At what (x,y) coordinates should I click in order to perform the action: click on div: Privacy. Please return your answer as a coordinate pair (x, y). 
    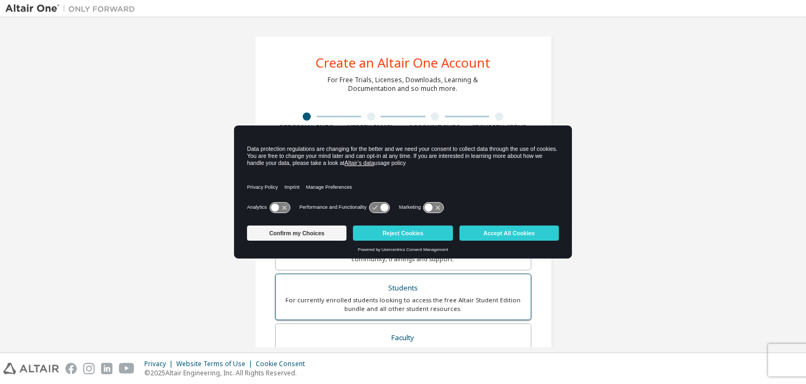
    Looking at the image, I should click on (160, 364).